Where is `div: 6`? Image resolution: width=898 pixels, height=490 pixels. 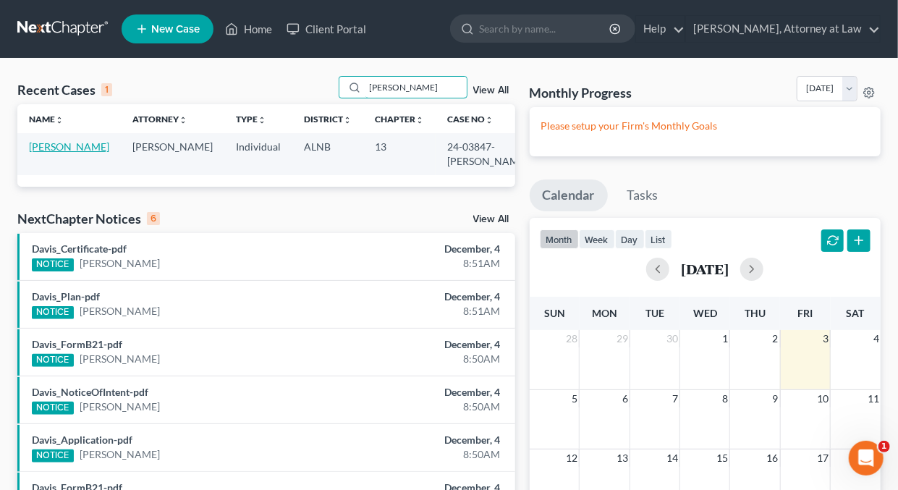
div: 6 is located at coordinates (153, 218).